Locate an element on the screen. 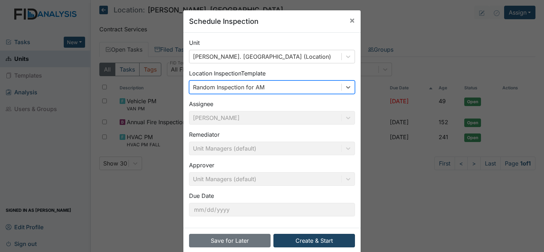 The width and height of the screenshot is (544, 252). label: Assignee is located at coordinates (201, 104).